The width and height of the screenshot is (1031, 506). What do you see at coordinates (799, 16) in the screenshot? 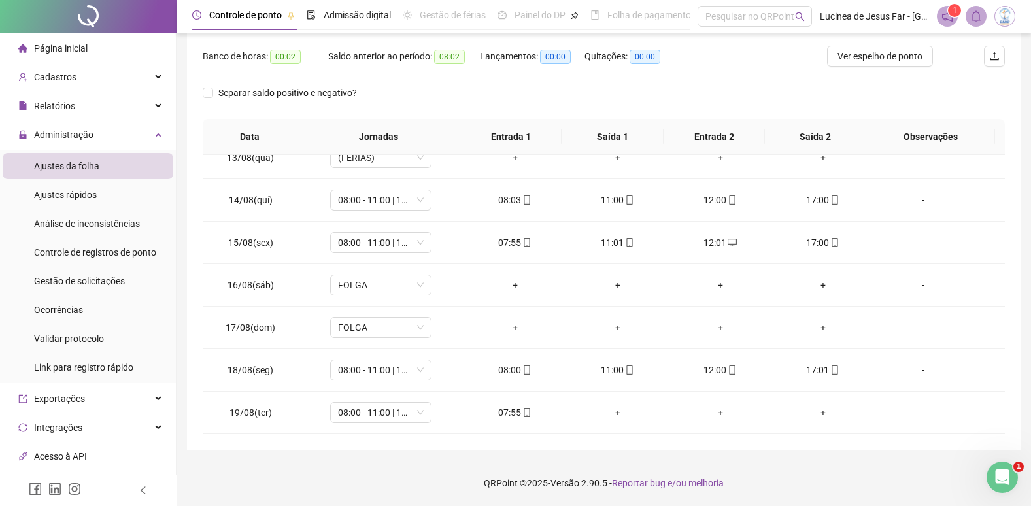
I see `span: search` at bounding box center [799, 16].